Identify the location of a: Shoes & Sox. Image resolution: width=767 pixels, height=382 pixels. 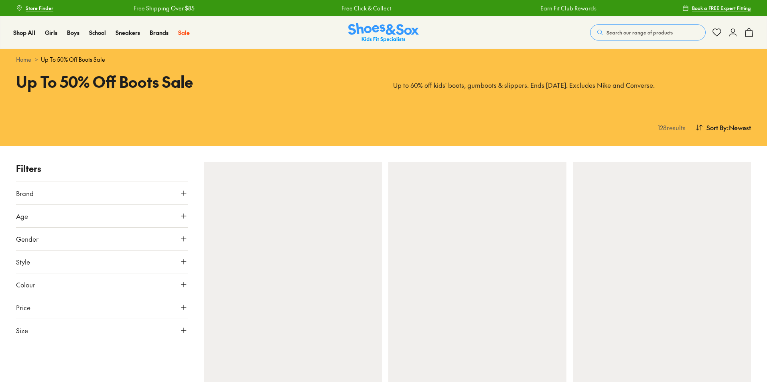
(384, 32).